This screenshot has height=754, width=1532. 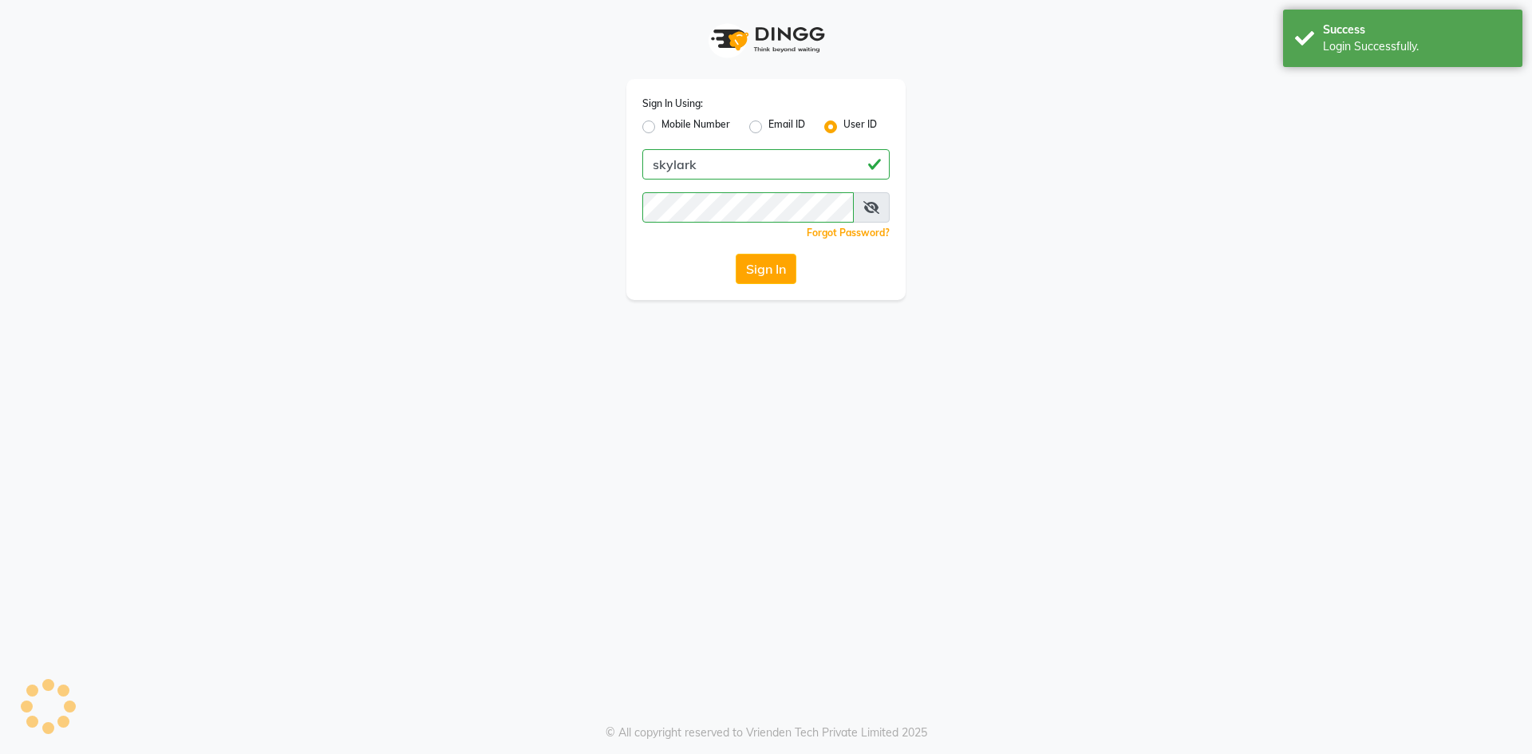 What do you see at coordinates (1416, 30) in the screenshot?
I see `div: Success` at bounding box center [1416, 30].